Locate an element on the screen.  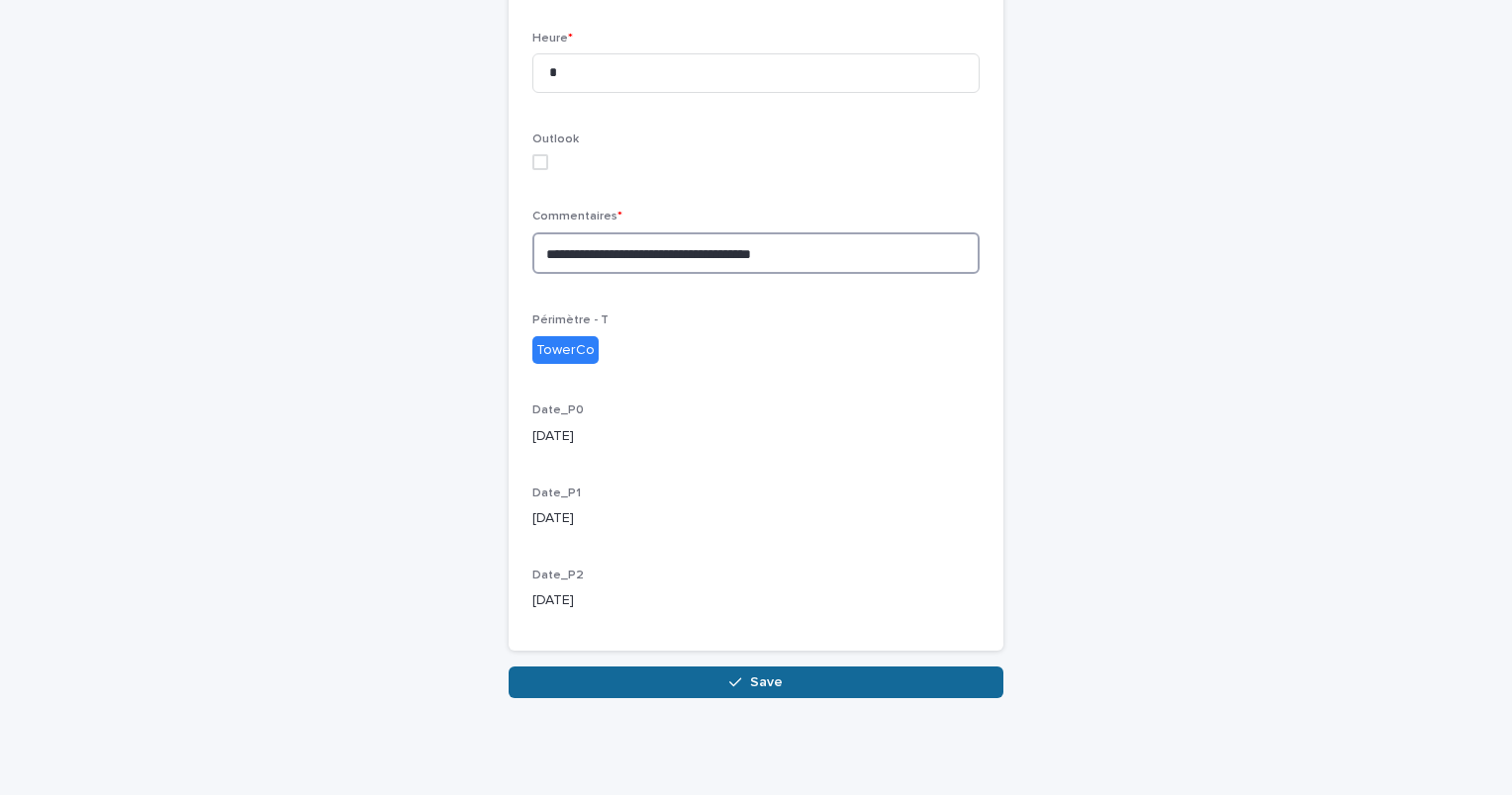
span: Commentaires is located at coordinates (577, 216).